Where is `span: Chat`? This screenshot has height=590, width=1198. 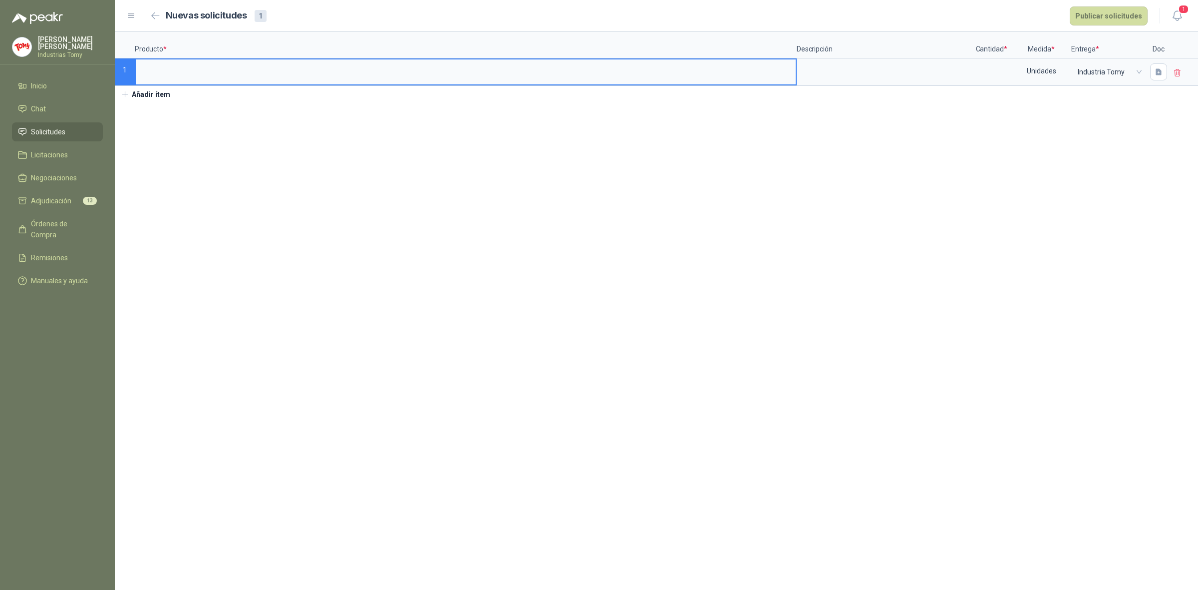 span: Chat is located at coordinates (38, 109).